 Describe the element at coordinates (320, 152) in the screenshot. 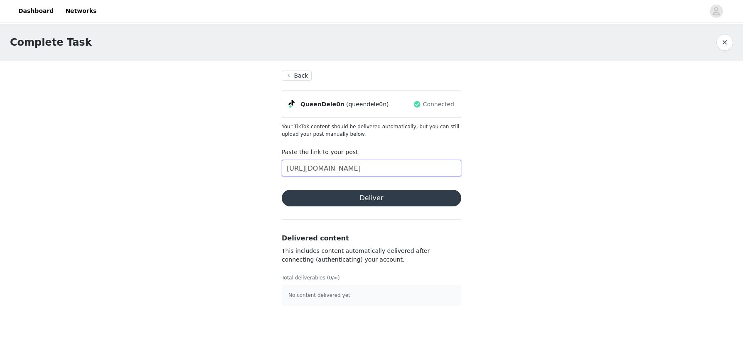

I see `label: Paste the link to your post` at that location.